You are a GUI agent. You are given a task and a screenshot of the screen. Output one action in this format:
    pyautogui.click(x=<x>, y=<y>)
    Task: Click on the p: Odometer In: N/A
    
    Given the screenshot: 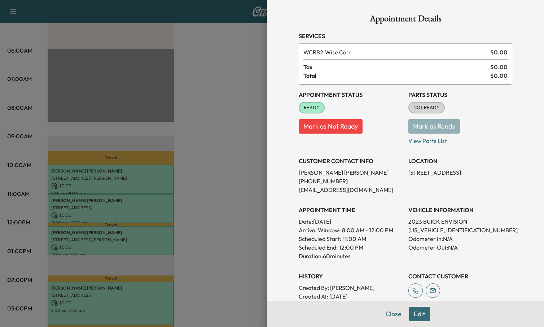 What is the action you would take?
    pyautogui.click(x=460, y=239)
    